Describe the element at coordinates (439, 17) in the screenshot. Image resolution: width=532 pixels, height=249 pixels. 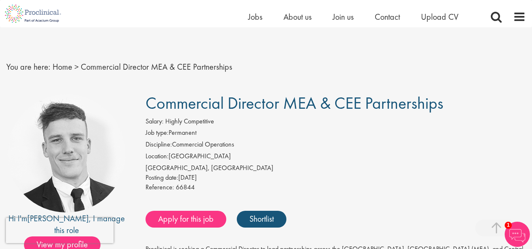
I see `a: Upload CV` at that location.